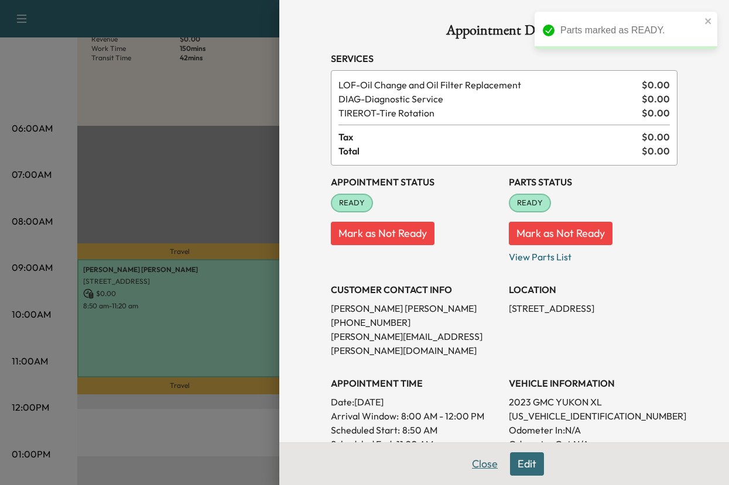  Describe the element at coordinates (415, 416) in the screenshot. I see `p: Arrival Window:` at that location.